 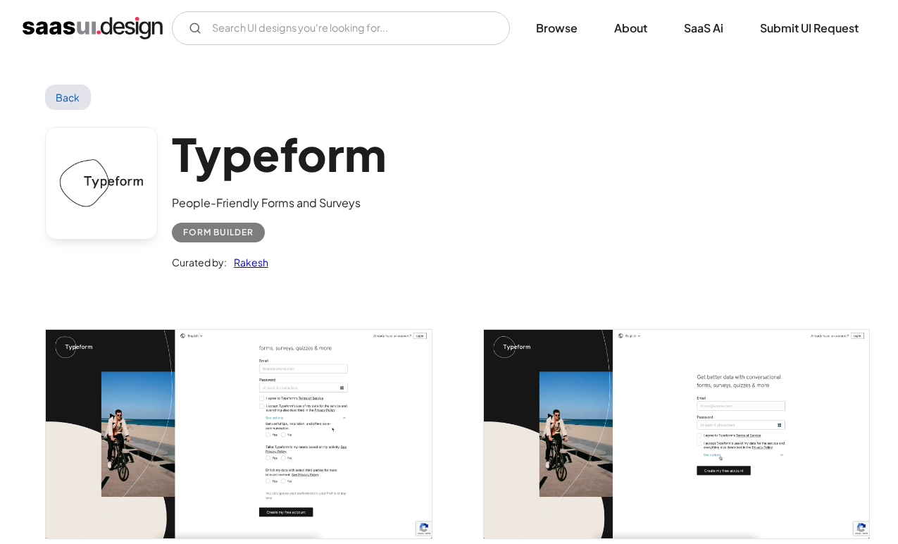 I want to click on a: Submit UI Request, so click(x=809, y=28).